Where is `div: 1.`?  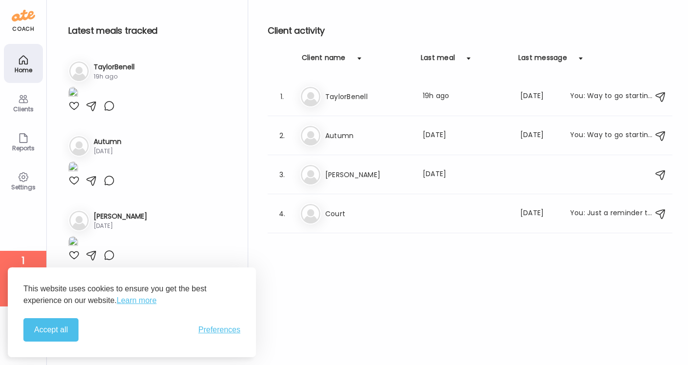 div: 1. is located at coordinates (282, 97).